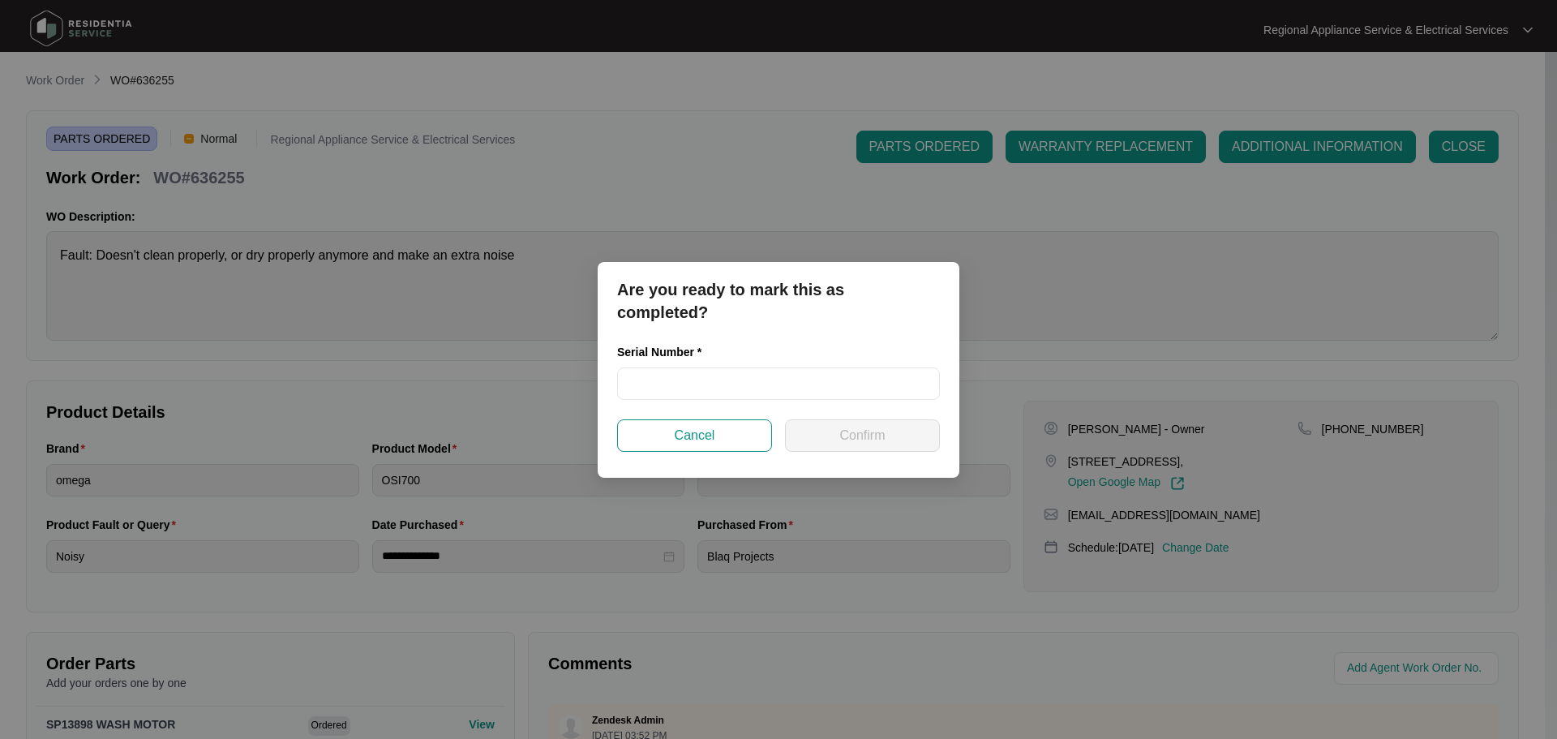  Describe the element at coordinates (665, 352) in the screenshot. I see `label: Serial Number *` at that location.